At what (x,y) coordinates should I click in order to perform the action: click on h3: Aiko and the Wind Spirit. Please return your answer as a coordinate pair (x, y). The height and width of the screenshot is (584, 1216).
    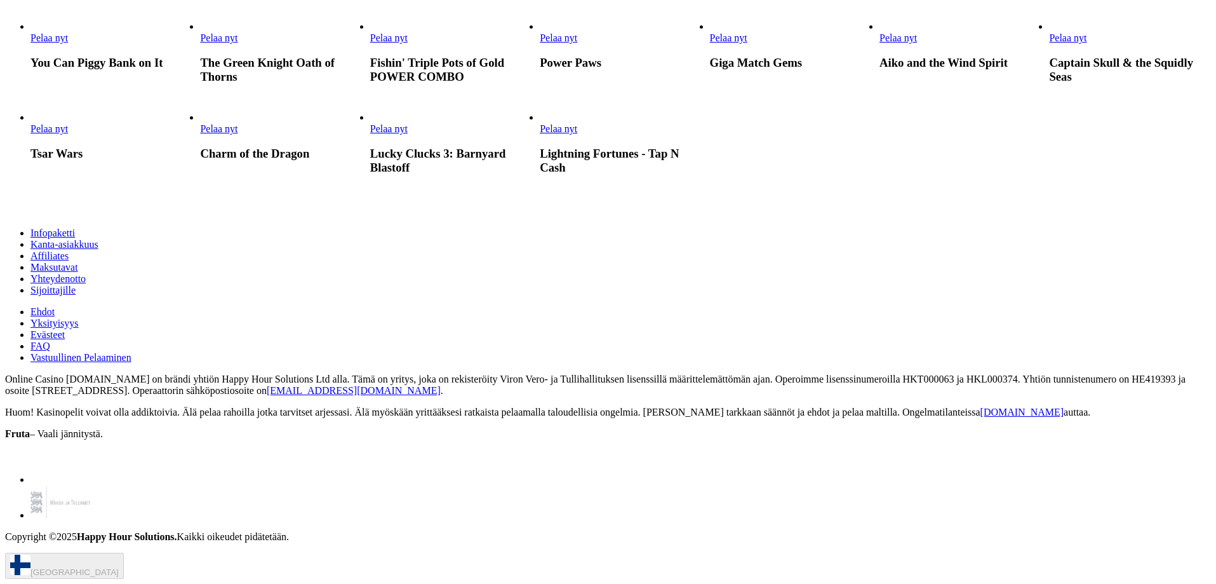
    Looking at the image, I should click on (960, 63).